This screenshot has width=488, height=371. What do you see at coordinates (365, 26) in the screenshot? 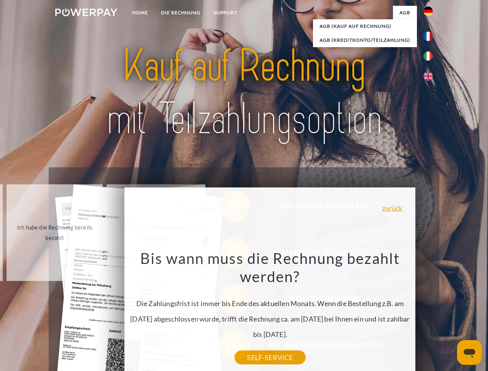
I see `a: AGB (Kauf auf Rechnung)` at bounding box center [365, 26].